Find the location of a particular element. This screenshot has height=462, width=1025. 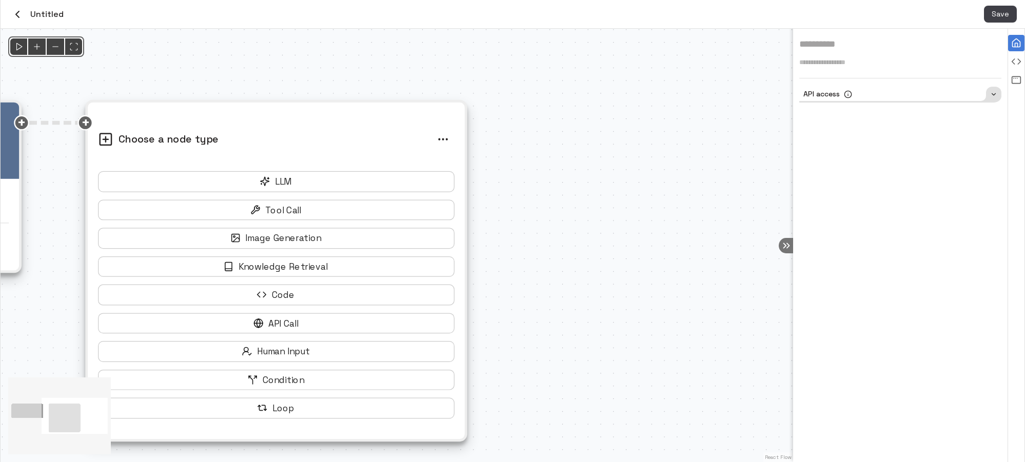

button: Image Generation is located at coordinates (276, 238).